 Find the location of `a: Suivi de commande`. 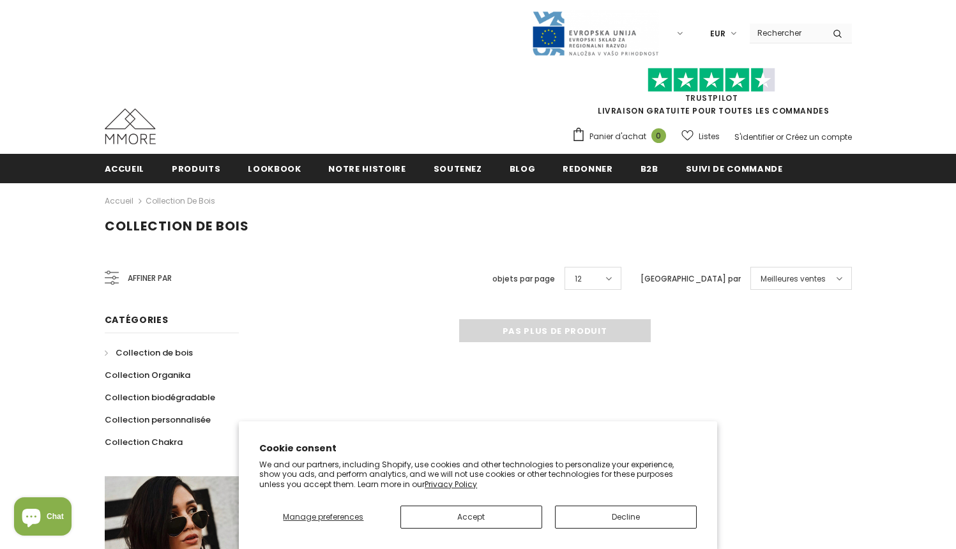

a: Suivi de commande is located at coordinates (734, 168).